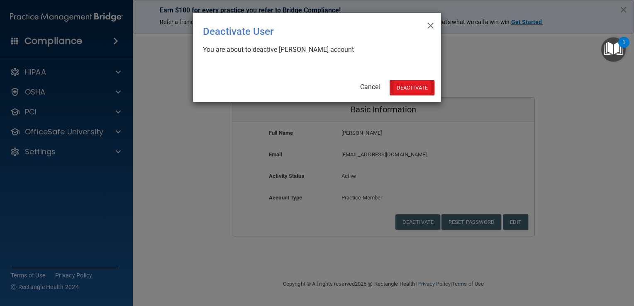  I want to click on div: Deactivate User, so click(300, 32).